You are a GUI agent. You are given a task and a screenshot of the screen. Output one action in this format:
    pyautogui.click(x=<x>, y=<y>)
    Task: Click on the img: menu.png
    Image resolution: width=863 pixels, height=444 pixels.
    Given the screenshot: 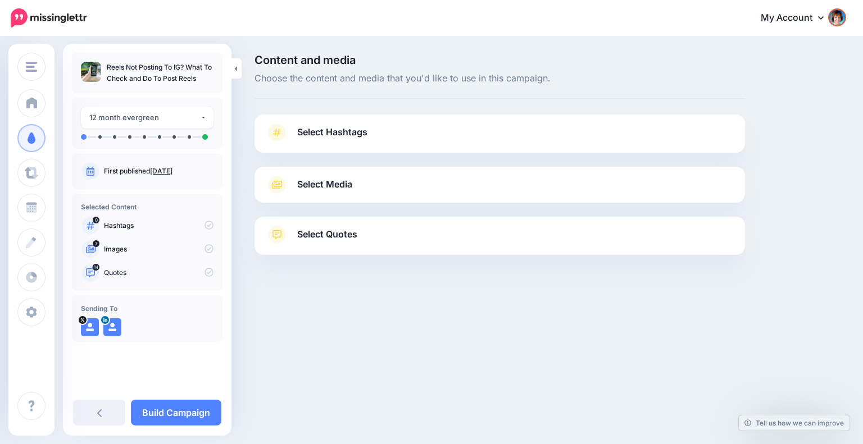 What is the action you would take?
    pyautogui.click(x=31, y=67)
    